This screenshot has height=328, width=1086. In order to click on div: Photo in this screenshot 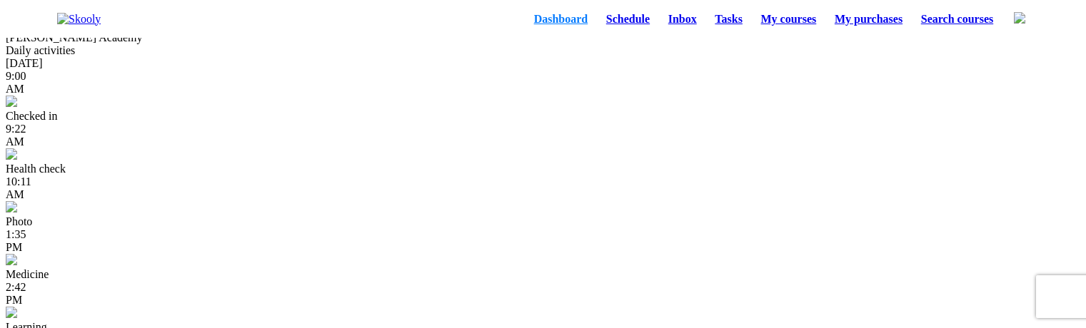, I will do `click(543, 222)`.